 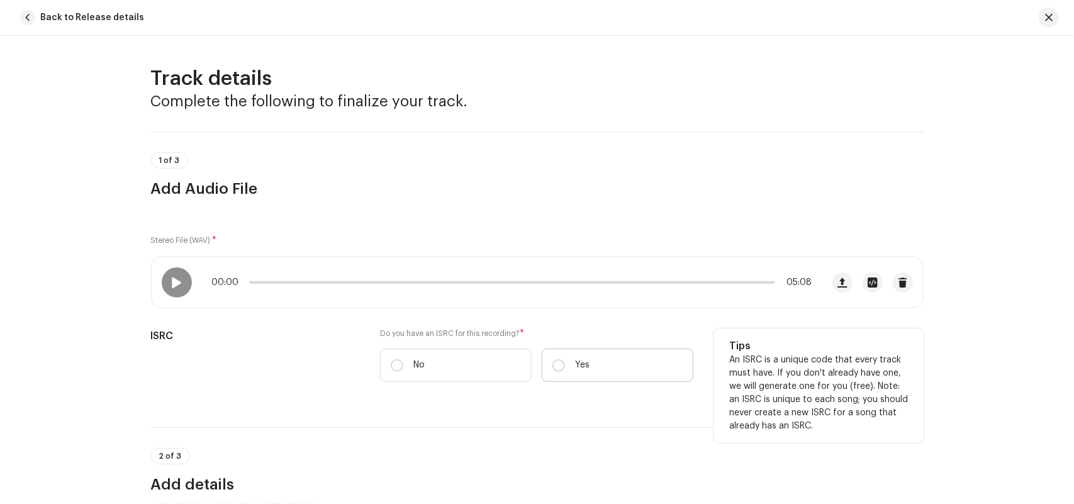 I want to click on span: 00:00, so click(x=228, y=282).